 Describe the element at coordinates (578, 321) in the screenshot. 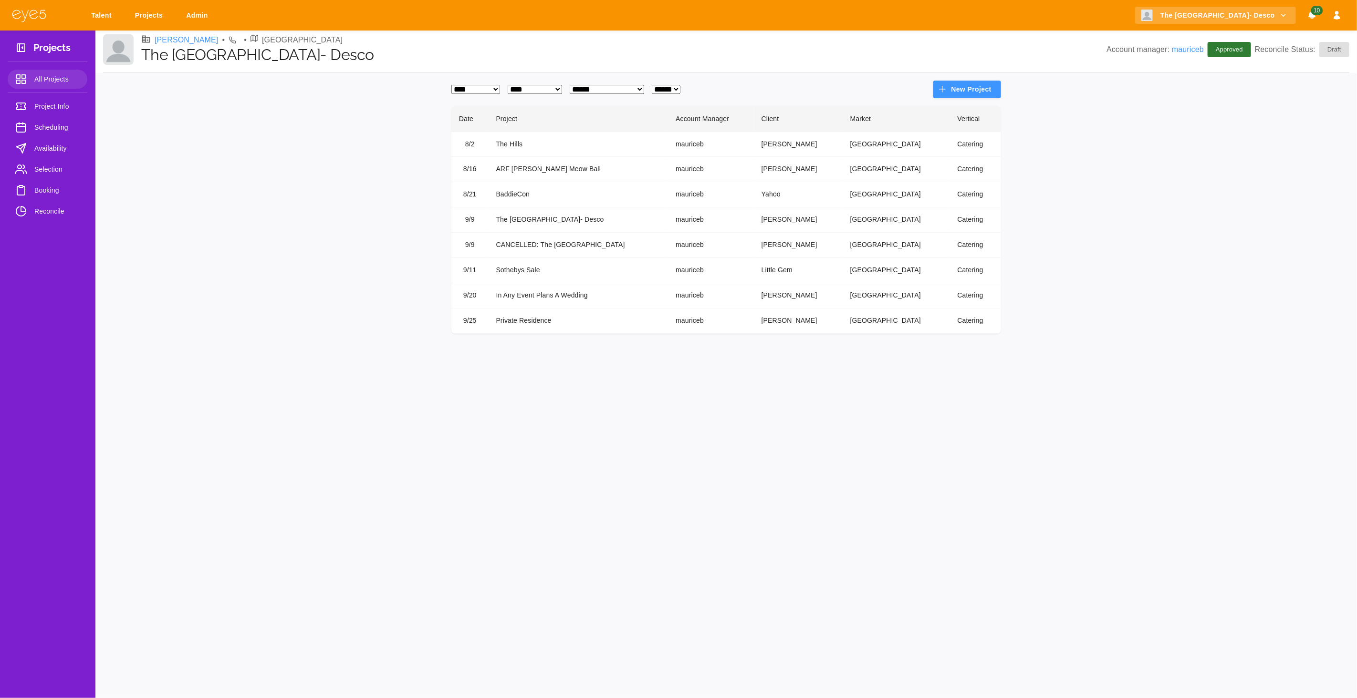

I see `td: Private Residence` at that location.